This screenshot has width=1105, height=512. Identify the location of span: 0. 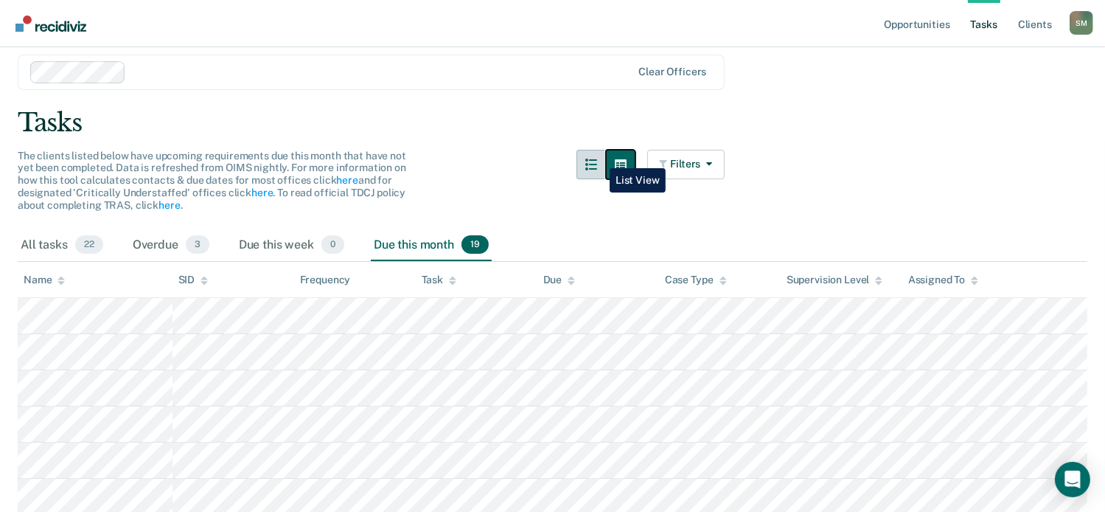
(333, 245).